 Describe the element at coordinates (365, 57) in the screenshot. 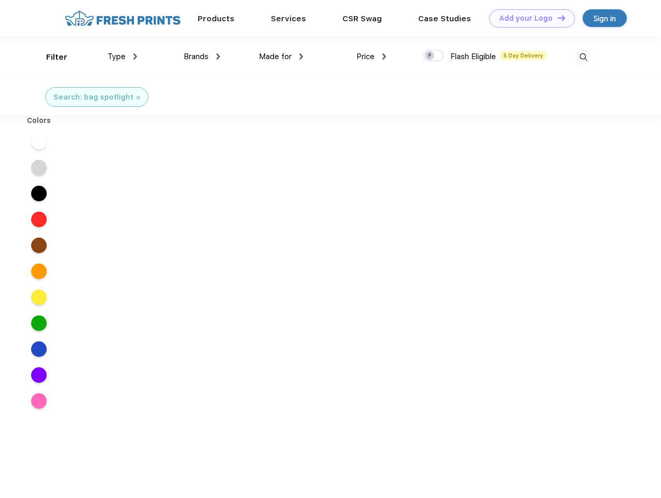

I see `span: Price` at that location.